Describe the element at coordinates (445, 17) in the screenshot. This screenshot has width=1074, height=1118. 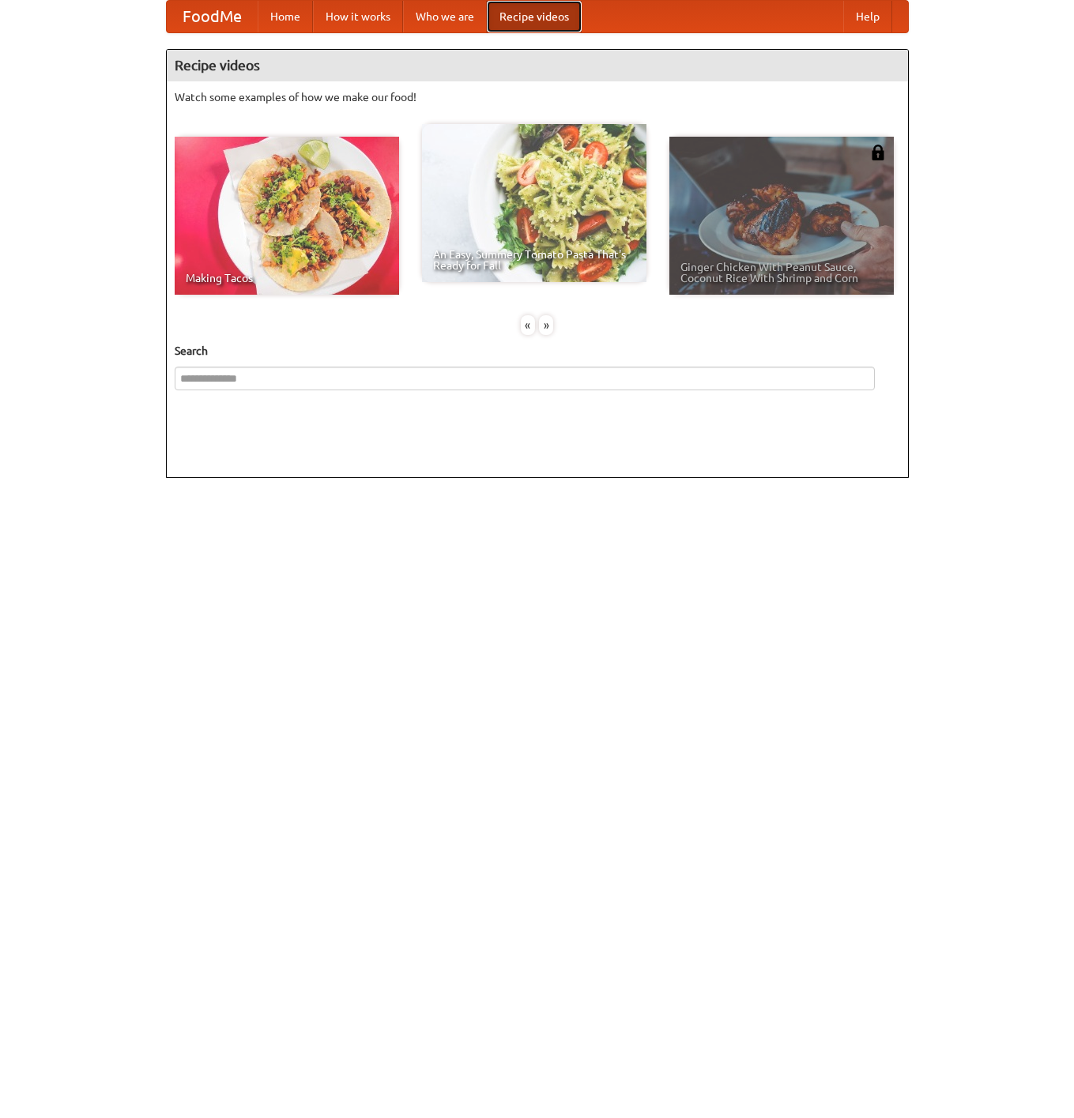
I see `a: Who we are` at that location.